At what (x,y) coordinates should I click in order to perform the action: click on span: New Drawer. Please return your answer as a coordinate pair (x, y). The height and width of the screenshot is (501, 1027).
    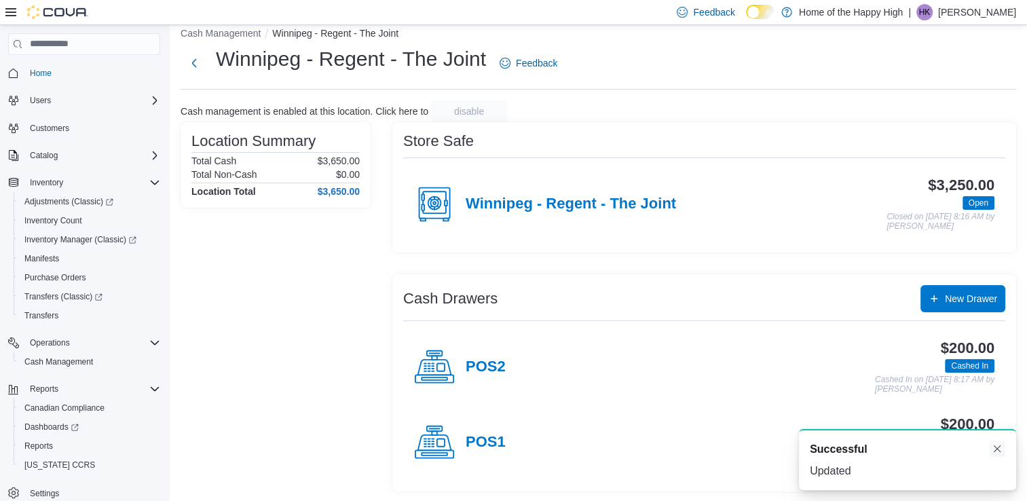
    Looking at the image, I should click on (971, 299).